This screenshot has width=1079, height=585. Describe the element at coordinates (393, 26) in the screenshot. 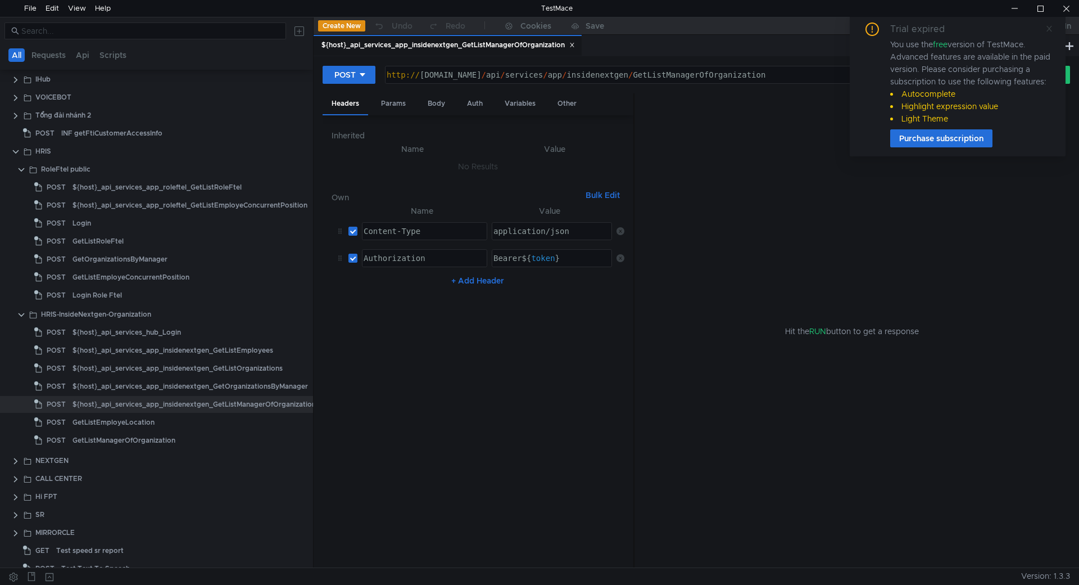

I see `button: Undo` at that location.